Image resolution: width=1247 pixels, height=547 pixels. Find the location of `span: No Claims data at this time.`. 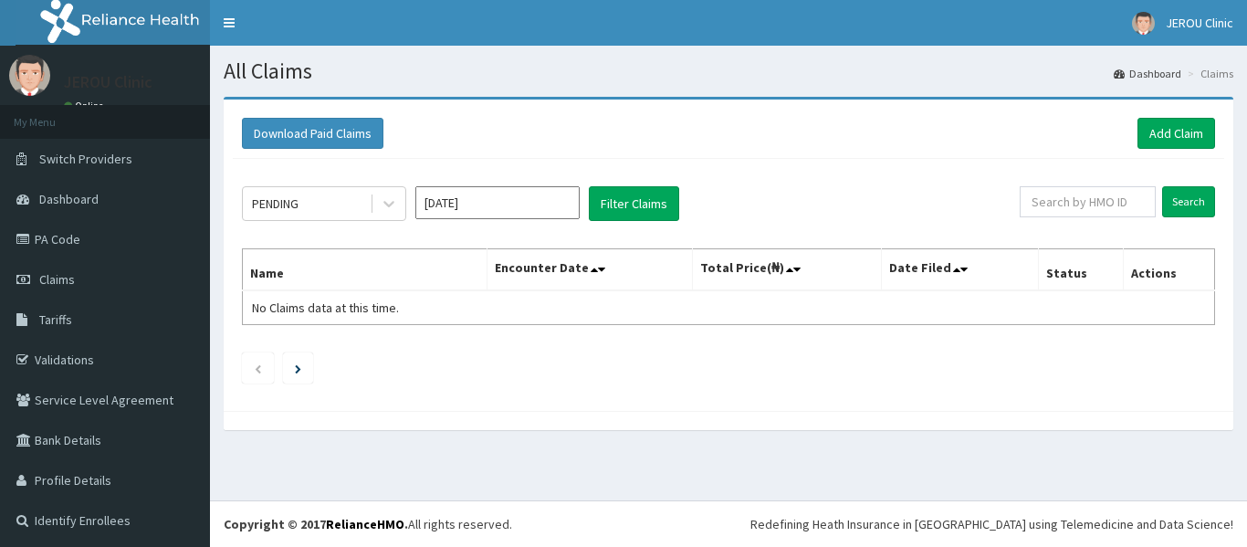

span: No Claims data at this time. is located at coordinates (325, 308).